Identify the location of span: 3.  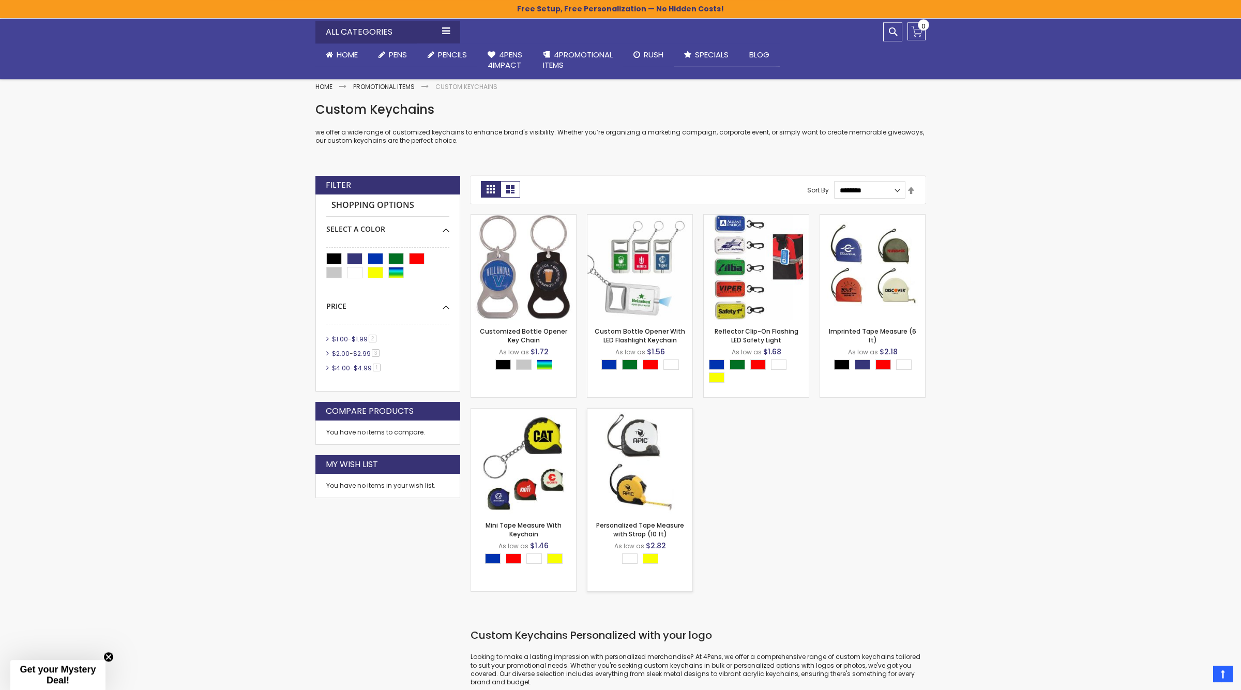
(375, 353).